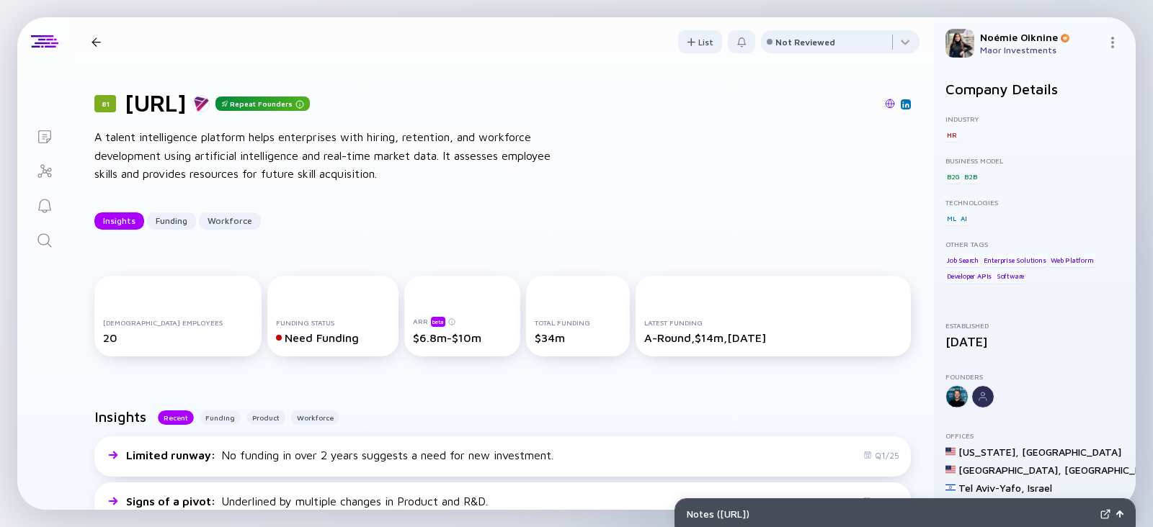  What do you see at coordinates (1040, 50) in the screenshot?
I see `div: Maor Investments` at bounding box center [1040, 50].